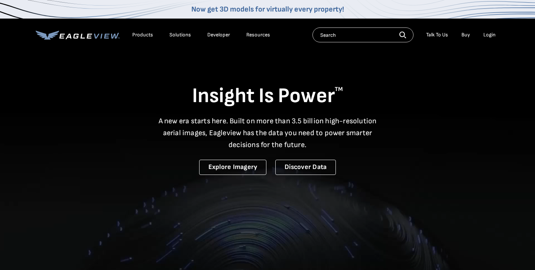  What do you see at coordinates (143, 35) in the screenshot?
I see `div: Products` at bounding box center [143, 35].